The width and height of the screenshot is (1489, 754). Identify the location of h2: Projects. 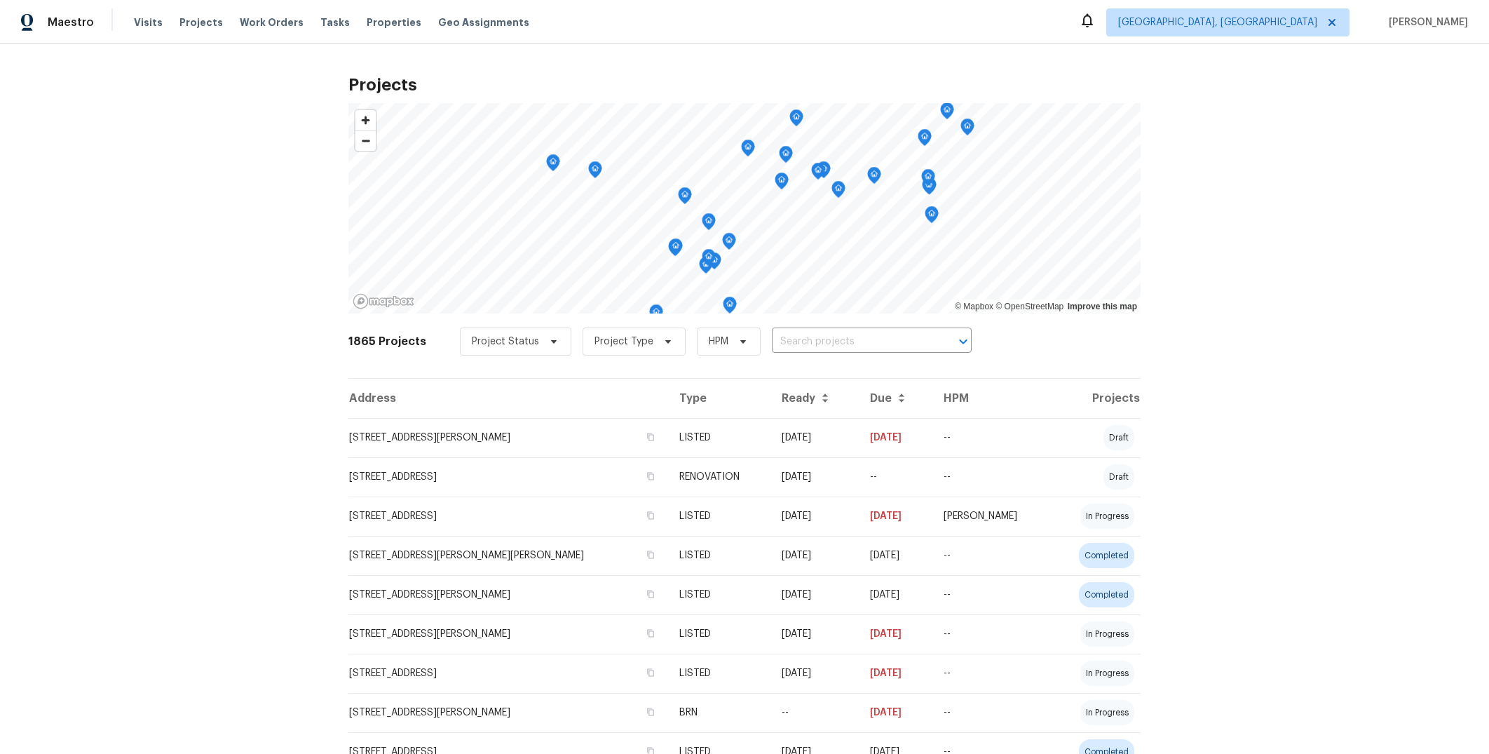
(745, 85).